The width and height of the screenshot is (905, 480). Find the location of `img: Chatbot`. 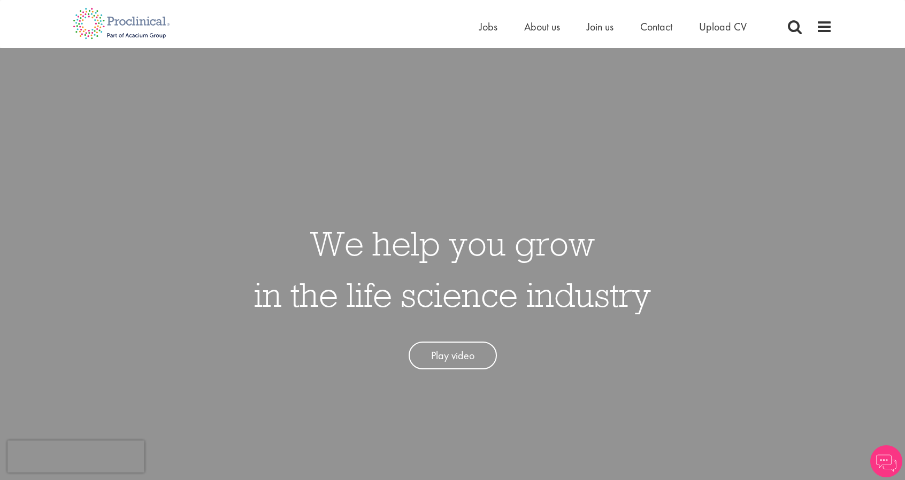

img: Chatbot is located at coordinates (886, 461).